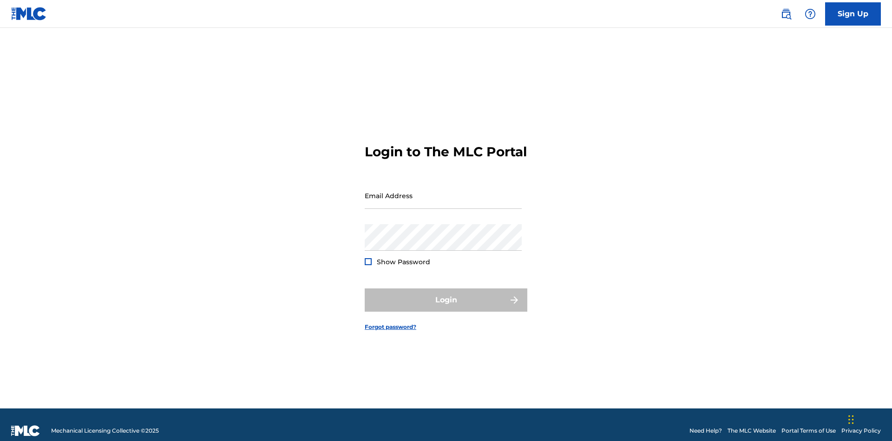 This screenshot has width=892, height=441. Describe the element at coordinates (787, 14) in the screenshot. I see `a: Public Search` at that location.